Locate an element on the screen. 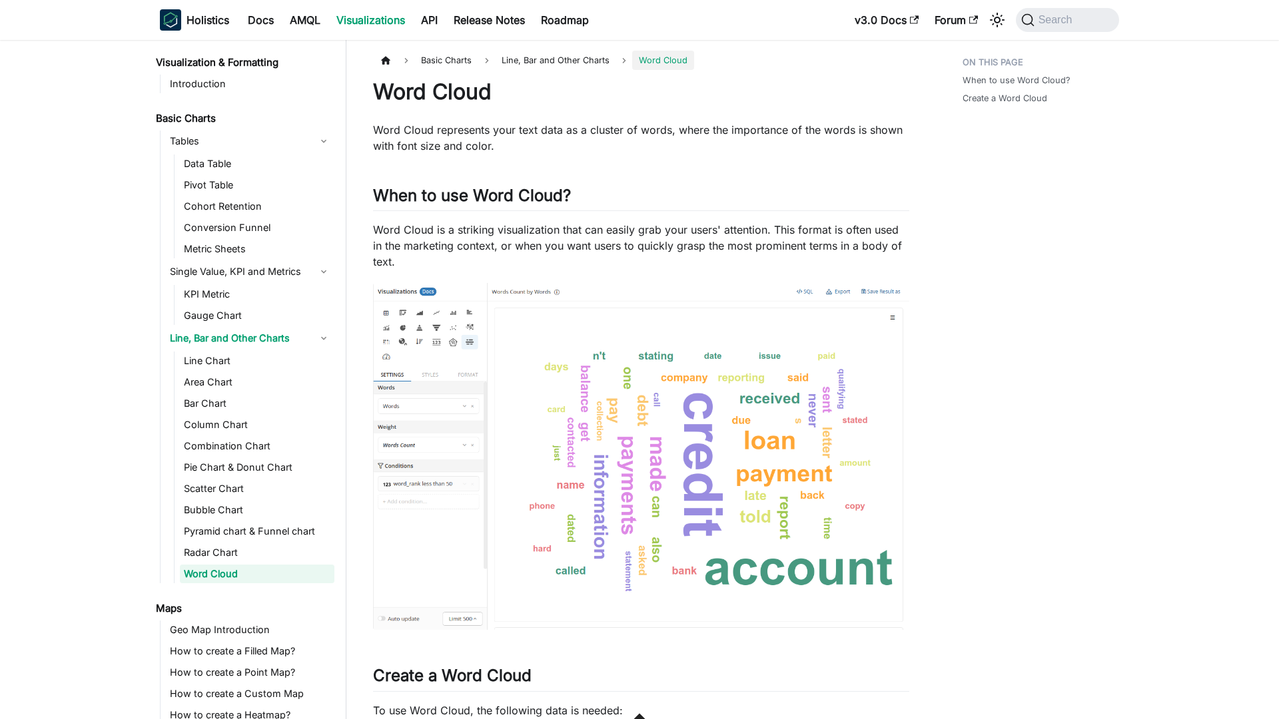 The image size is (1279, 719). a: API is located at coordinates (429, 20).